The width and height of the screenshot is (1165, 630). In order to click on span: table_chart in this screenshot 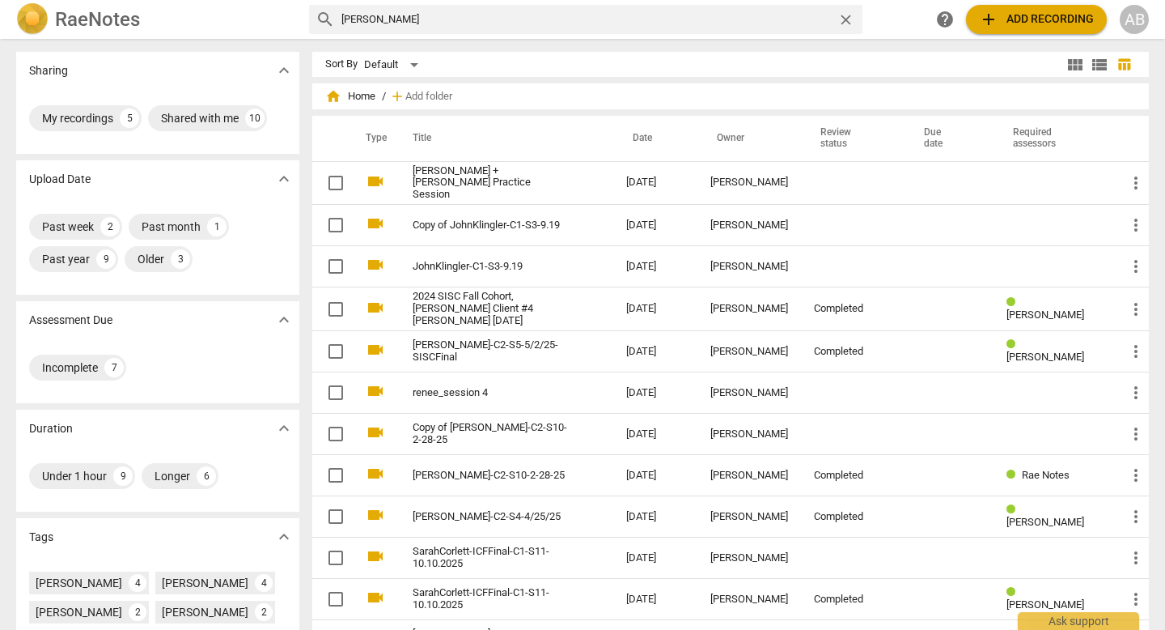, I will do `click(1124, 64)`.